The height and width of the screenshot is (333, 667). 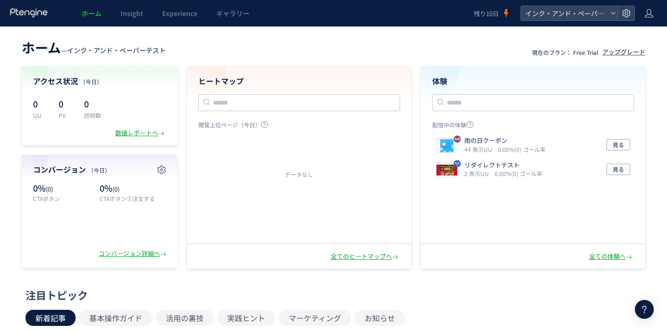 I want to click on h4: コンバージョン, so click(x=100, y=169).